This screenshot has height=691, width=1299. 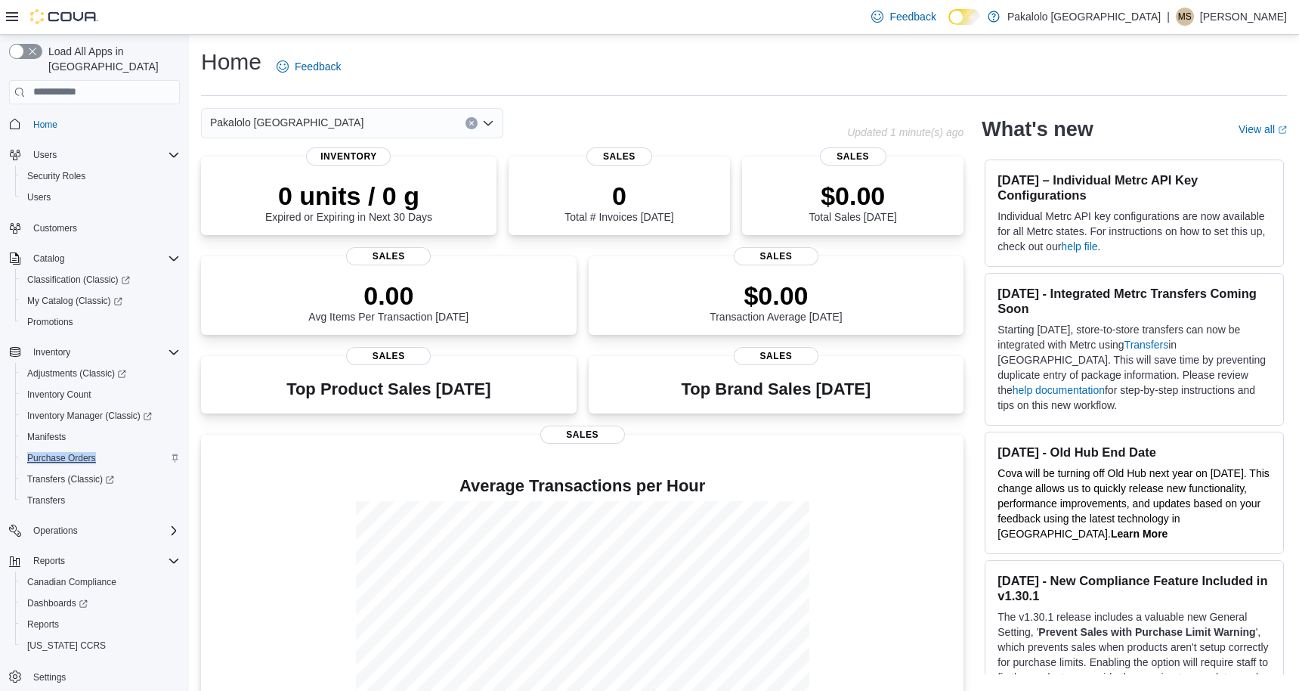 I want to click on a: Transfers (Classic), so click(x=100, y=479).